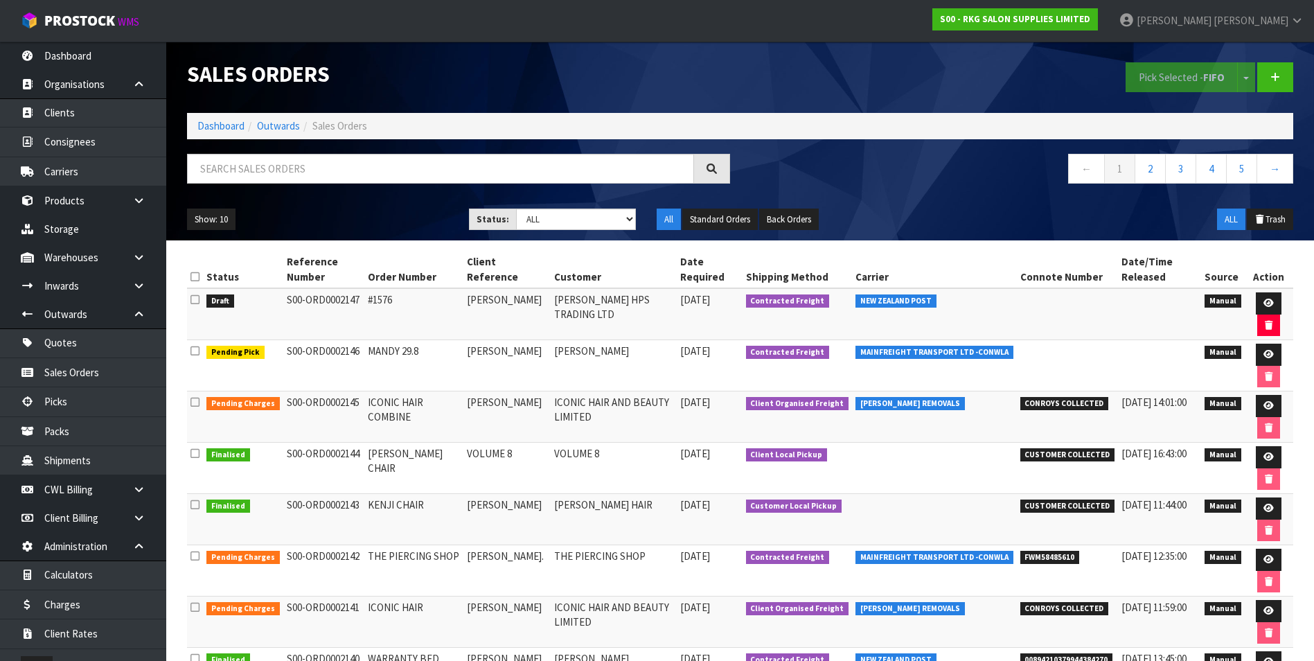 The width and height of the screenshot is (1314, 661). Describe the element at coordinates (221, 125) in the screenshot. I see `a: Dashboard` at that location.